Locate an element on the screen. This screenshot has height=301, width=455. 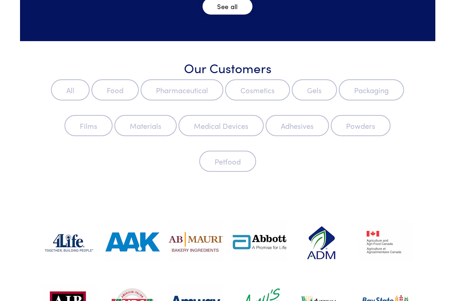
label: Petfood is located at coordinates (228, 161).